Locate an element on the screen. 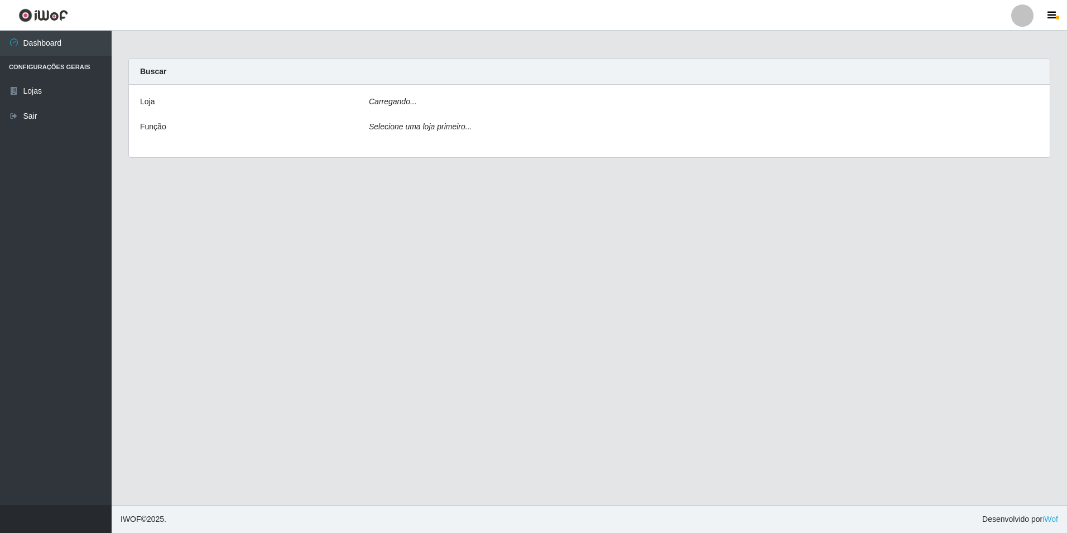 This screenshot has width=1067, height=533. img: CoreUI Logo is located at coordinates (43, 15).